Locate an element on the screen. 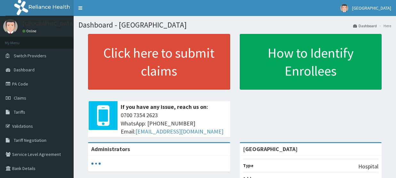 This screenshot has height=178, width=396. b: If you have any issue, reach us on: is located at coordinates (164, 106).